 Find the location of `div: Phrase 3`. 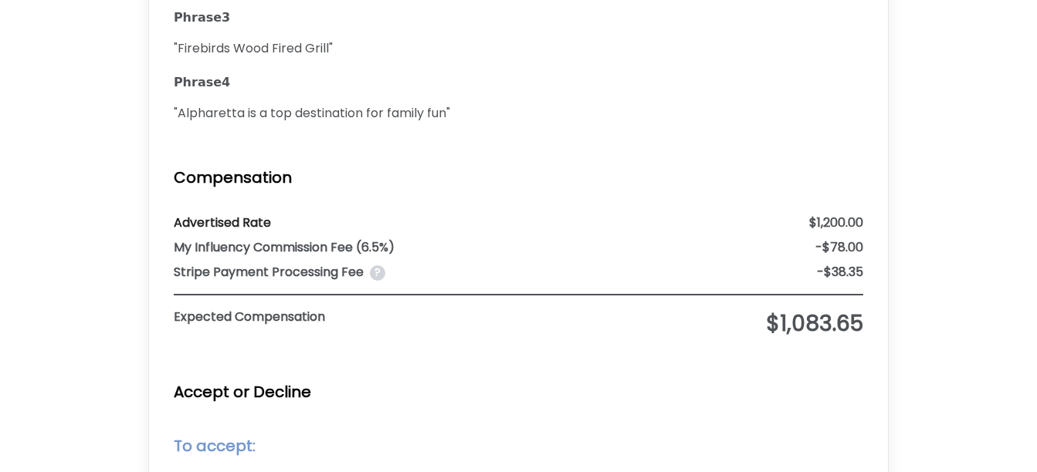

div: Phrase 3 is located at coordinates (518, 18).